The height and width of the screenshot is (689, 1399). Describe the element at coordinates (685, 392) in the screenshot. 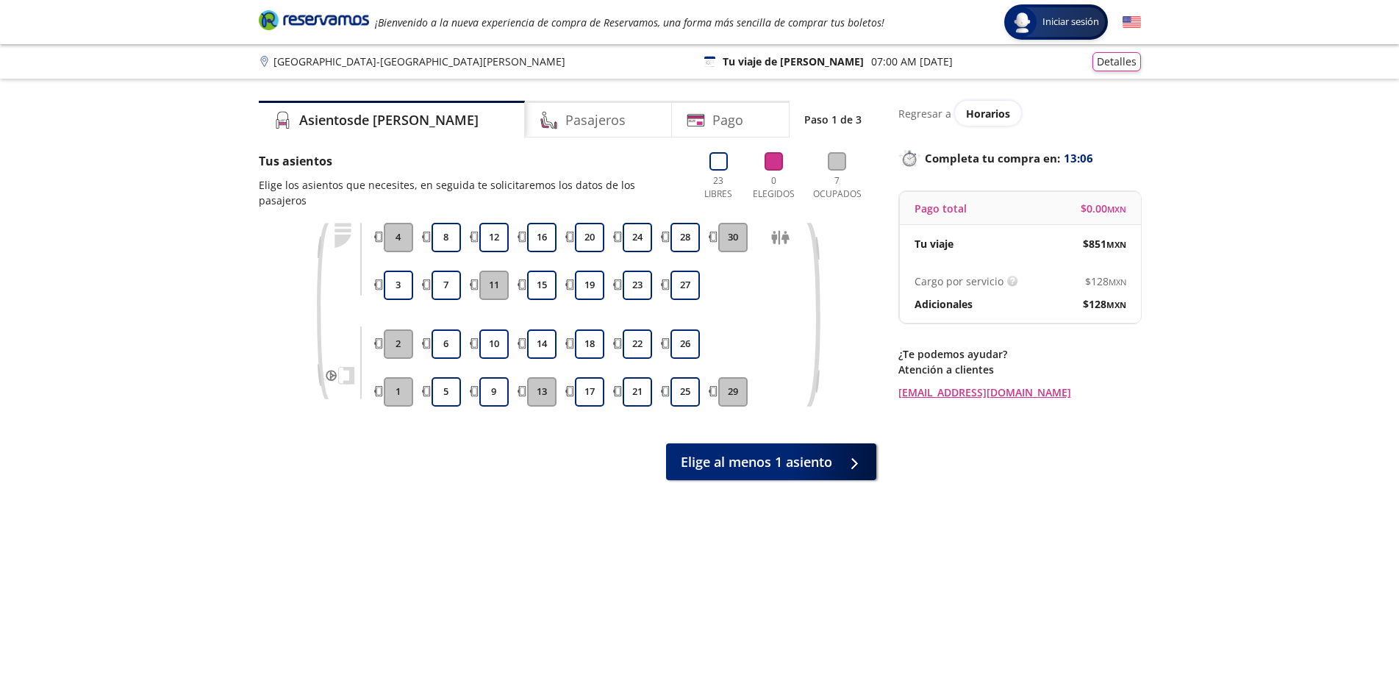

I see `button: 25` at that location.